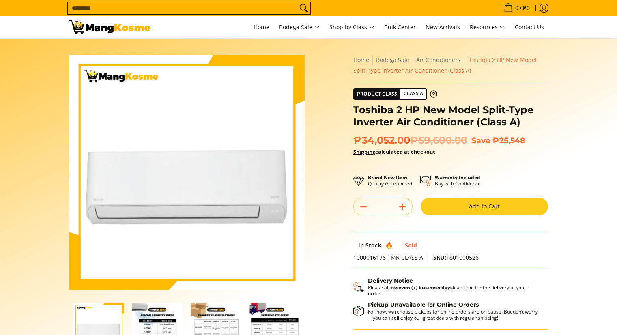 This screenshot has width=617, height=335. Describe the element at coordinates (443, 27) in the screenshot. I see `a: New Arrivals` at that location.